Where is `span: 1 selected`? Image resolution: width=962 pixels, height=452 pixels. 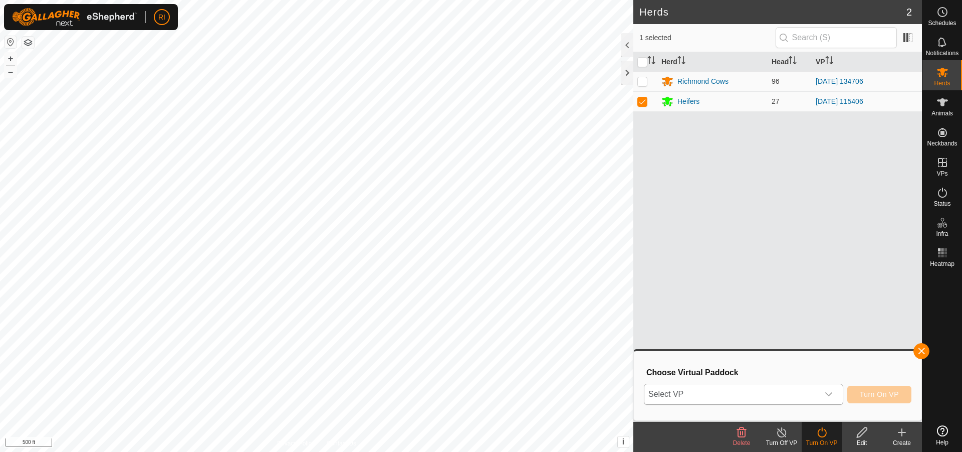 span: 1 selected is located at coordinates (708, 38).